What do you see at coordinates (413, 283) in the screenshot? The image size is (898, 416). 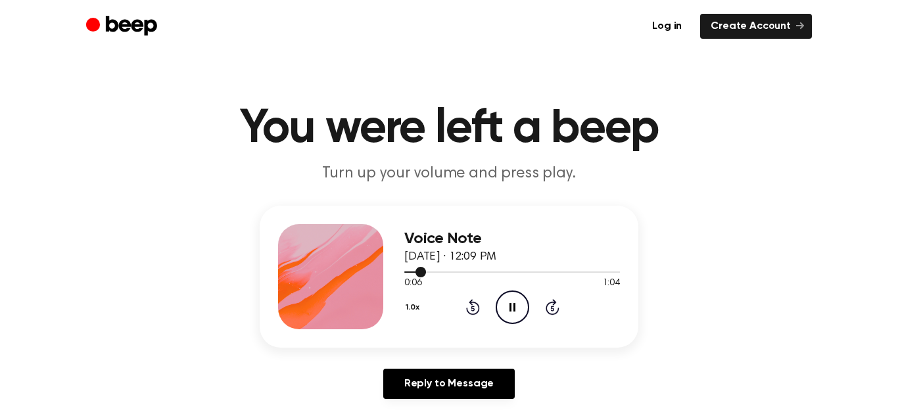 I see `span: 0:06` at bounding box center [413, 283].